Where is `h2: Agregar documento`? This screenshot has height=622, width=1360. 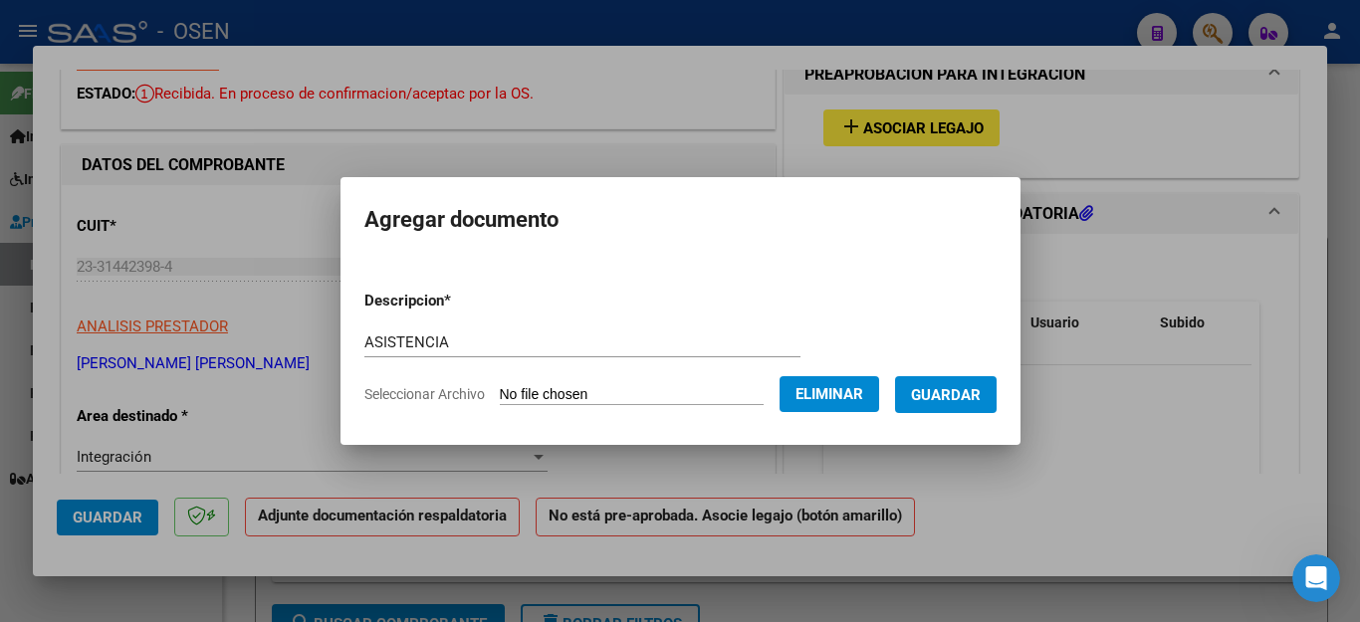
h2: Agregar documento is located at coordinates (680, 220).